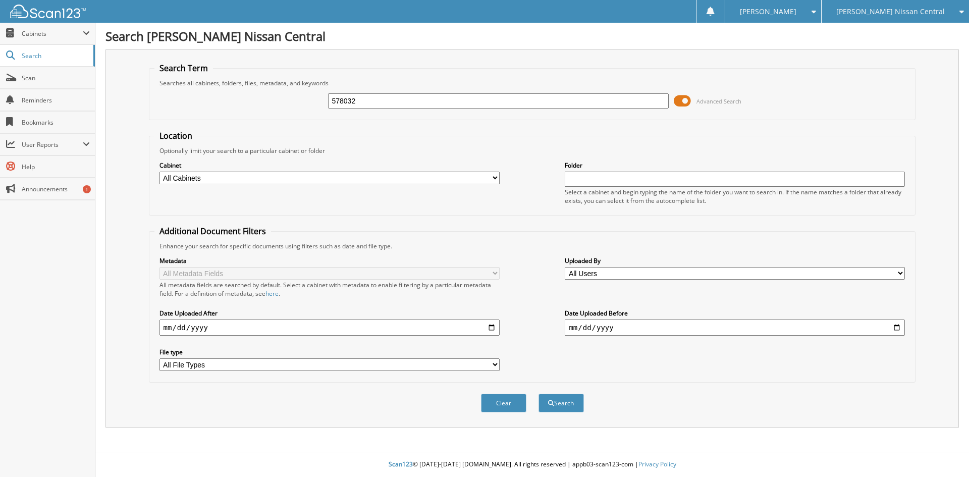 The width and height of the screenshot is (969, 477). What do you see at coordinates (735, 328) in the screenshot?
I see `input: end` at bounding box center [735, 328].